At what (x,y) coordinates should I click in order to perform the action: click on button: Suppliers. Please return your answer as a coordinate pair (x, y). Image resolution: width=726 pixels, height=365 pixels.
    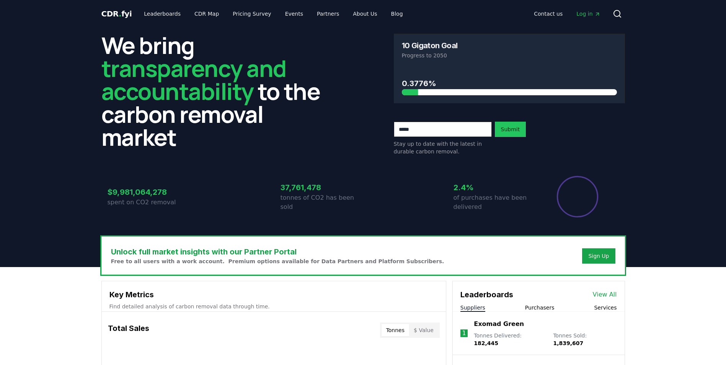
    Looking at the image, I should click on (473, 308).